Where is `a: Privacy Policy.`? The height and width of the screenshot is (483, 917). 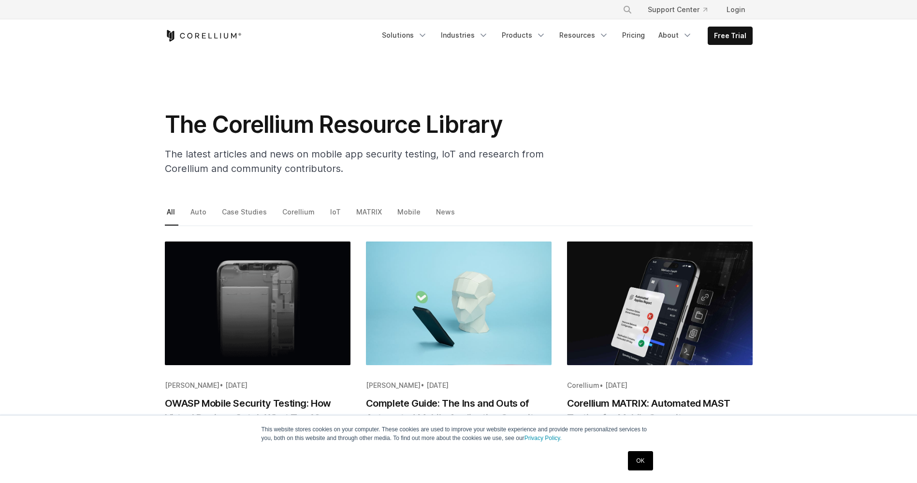
a: Privacy Policy. is located at coordinates (543, 439).